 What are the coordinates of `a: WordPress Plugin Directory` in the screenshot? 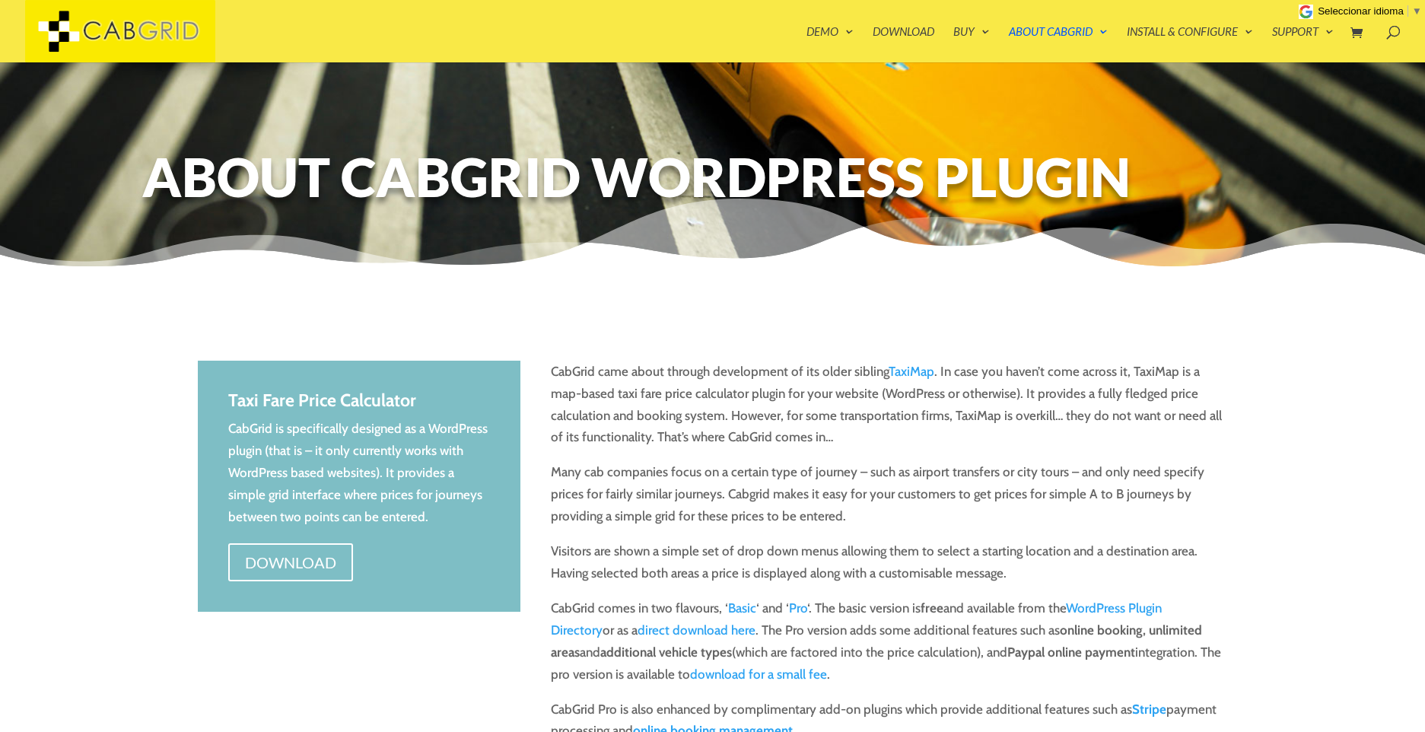 It's located at (856, 619).